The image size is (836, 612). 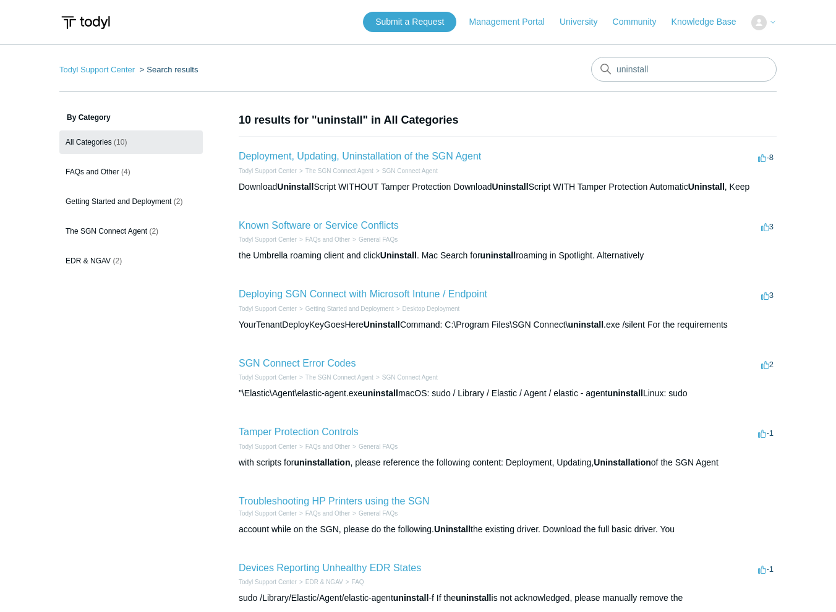 I want to click on li: FAQ, so click(x=354, y=582).